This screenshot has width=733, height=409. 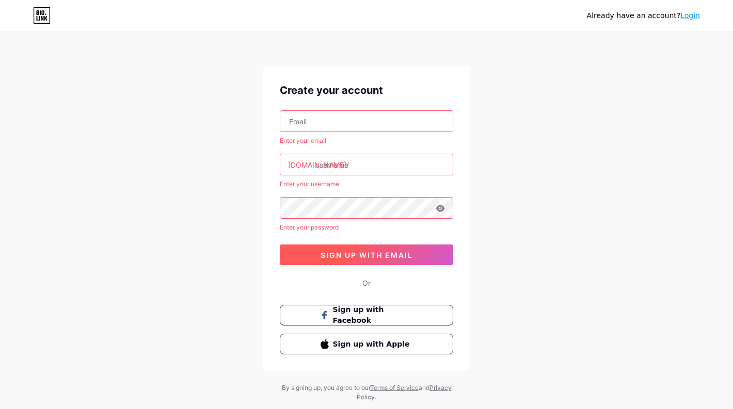 What do you see at coordinates (643, 15) in the screenshot?
I see `div: Already have an account?` at bounding box center [643, 15].